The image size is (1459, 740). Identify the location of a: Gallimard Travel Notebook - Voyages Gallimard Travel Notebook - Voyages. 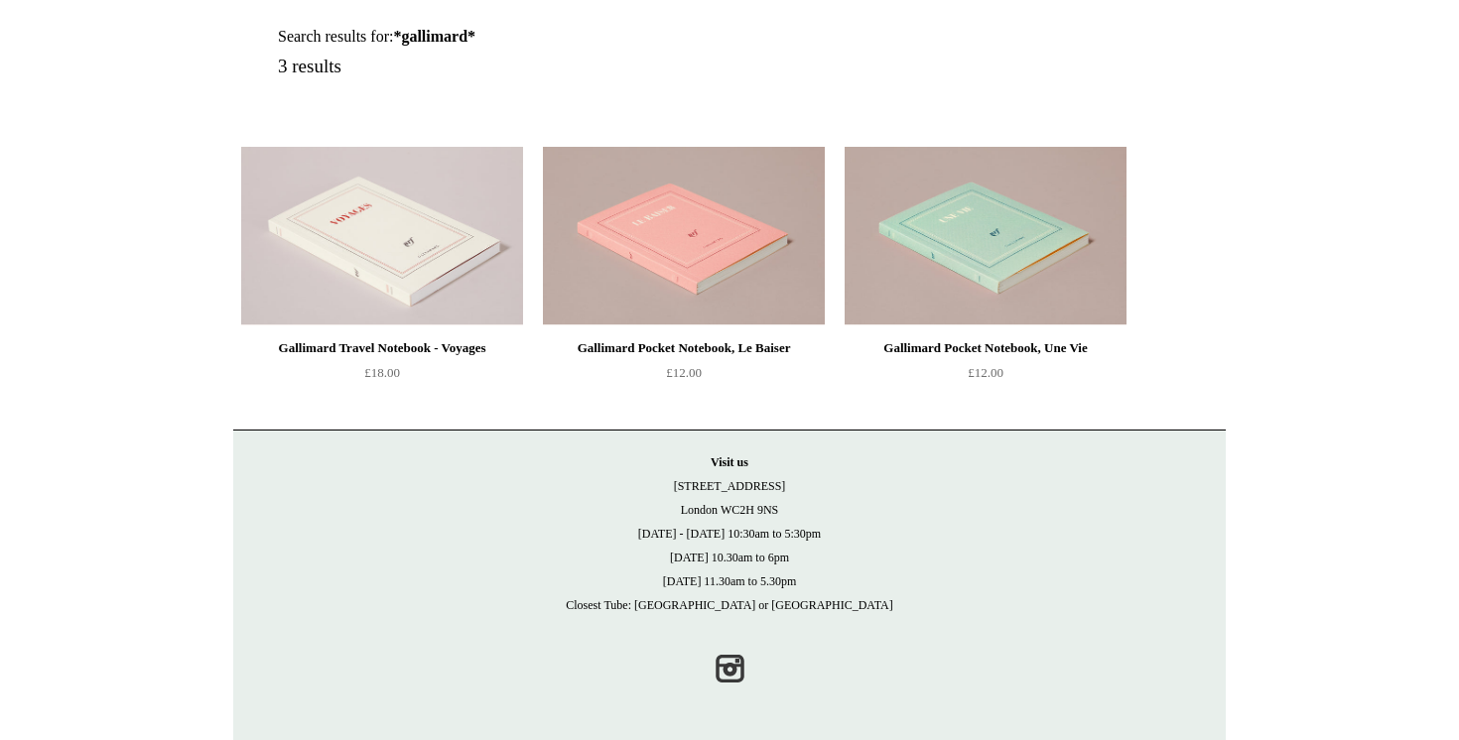
(382, 236).